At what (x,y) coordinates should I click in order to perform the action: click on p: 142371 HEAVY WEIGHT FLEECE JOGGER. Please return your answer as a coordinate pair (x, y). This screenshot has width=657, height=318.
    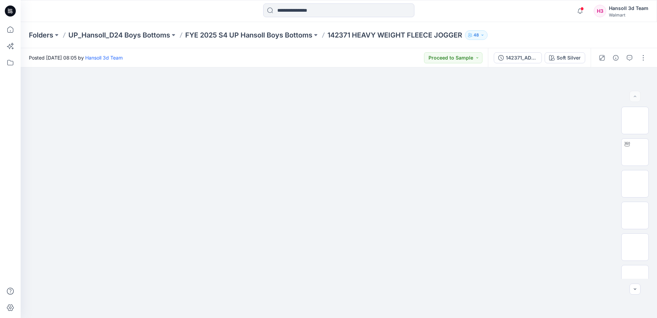
    Looking at the image, I should click on (395, 35).